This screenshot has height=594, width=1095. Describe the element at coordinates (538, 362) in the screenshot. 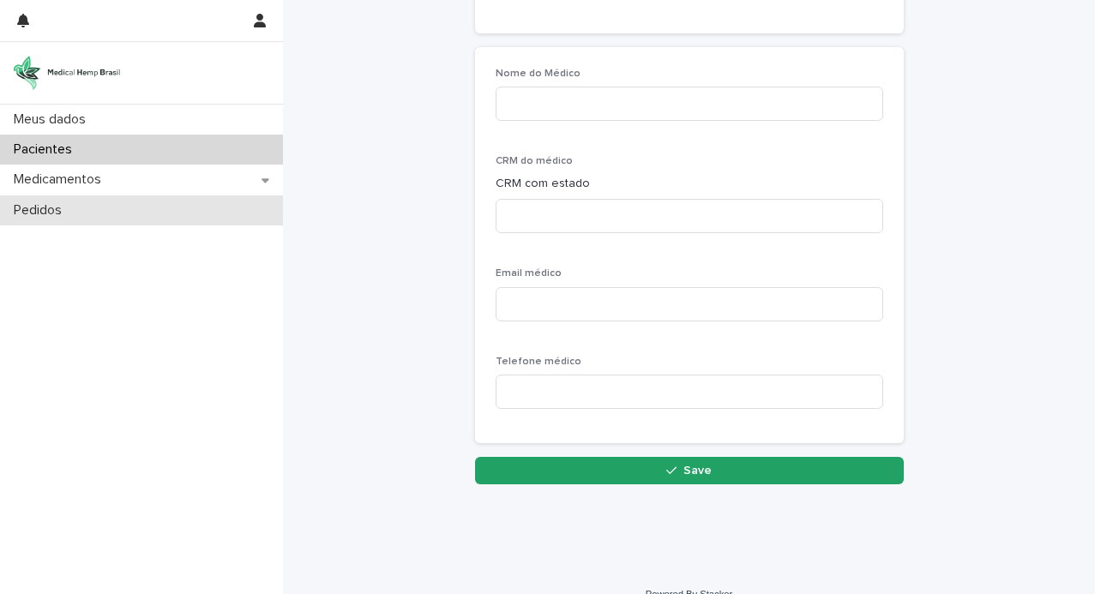

I see `span: Telefone médico` at that location.